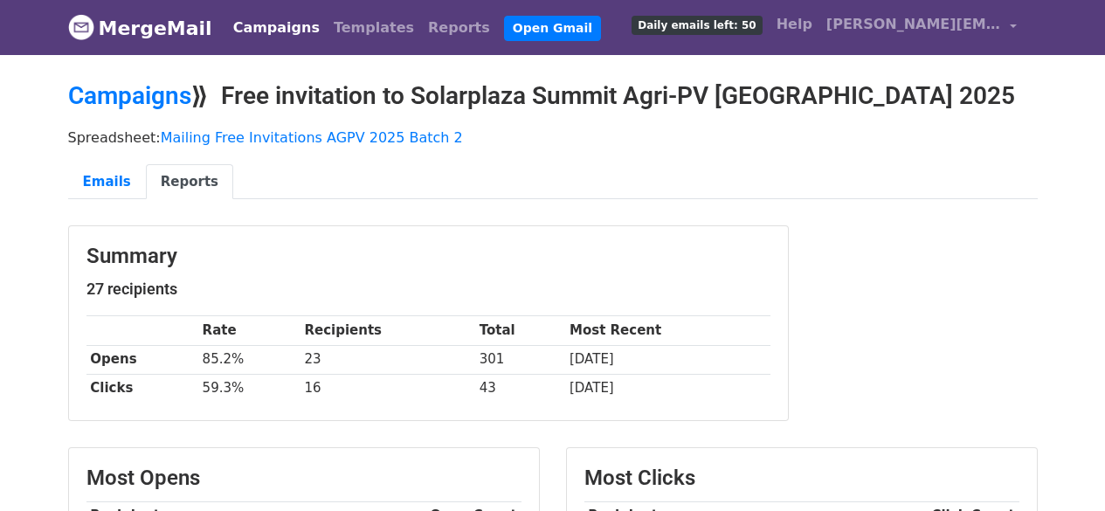 This screenshot has height=511, width=1105. What do you see at coordinates (388, 330) in the screenshot?
I see `th: Recipients` at bounding box center [388, 330].